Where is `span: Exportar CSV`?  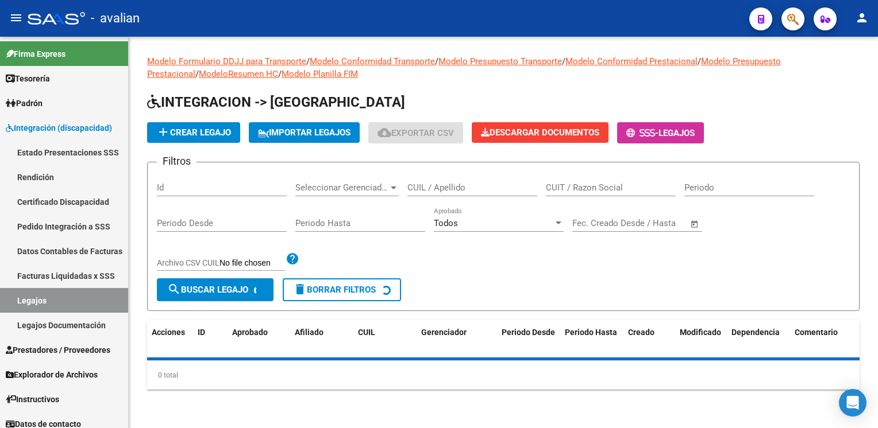 span: Exportar CSV is located at coordinates (415, 133).